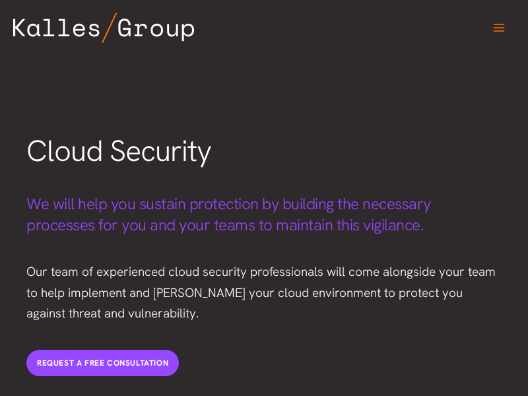  I want to click on p: Our team of experienced cloud security professionals will come alongside your team to help implem..., so click(264, 292).